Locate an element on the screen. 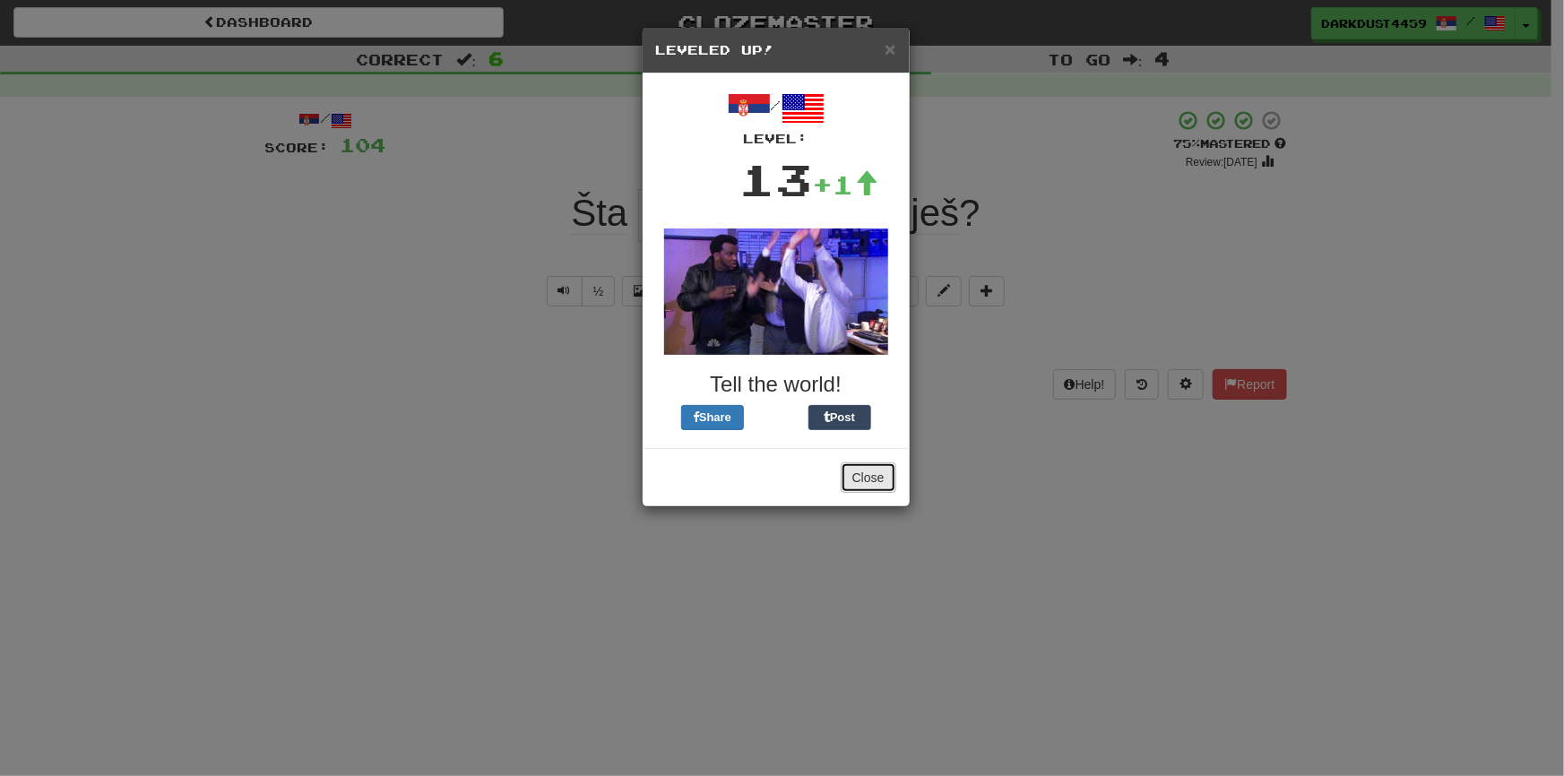  button: Post is located at coordinates (840, 418).